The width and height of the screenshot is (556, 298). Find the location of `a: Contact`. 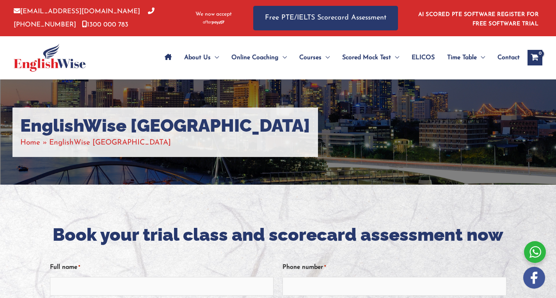

a: Contact is located at coordinates (505, 58).